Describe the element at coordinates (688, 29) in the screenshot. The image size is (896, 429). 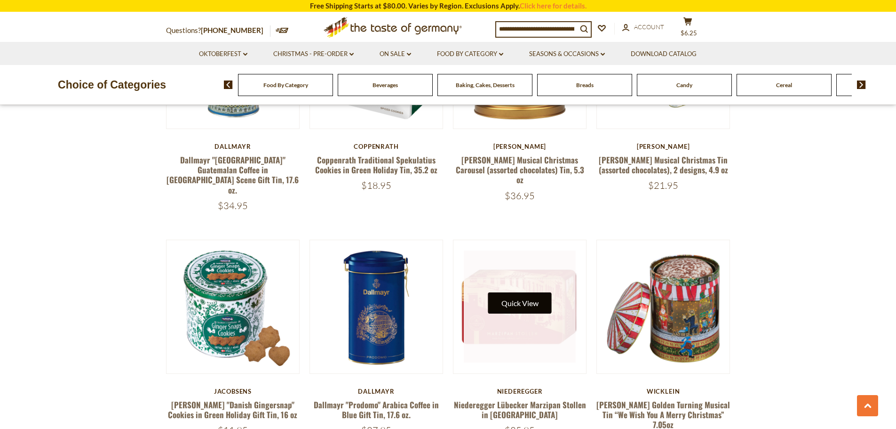
I see `button: $6.25` at that location.